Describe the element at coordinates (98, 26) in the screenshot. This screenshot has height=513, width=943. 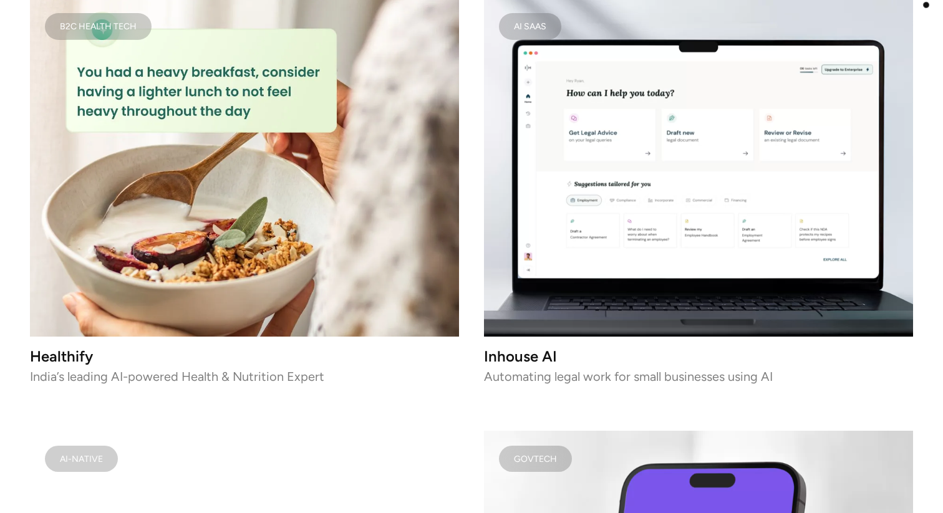
I see `div: B2C Health Tech` at that location.